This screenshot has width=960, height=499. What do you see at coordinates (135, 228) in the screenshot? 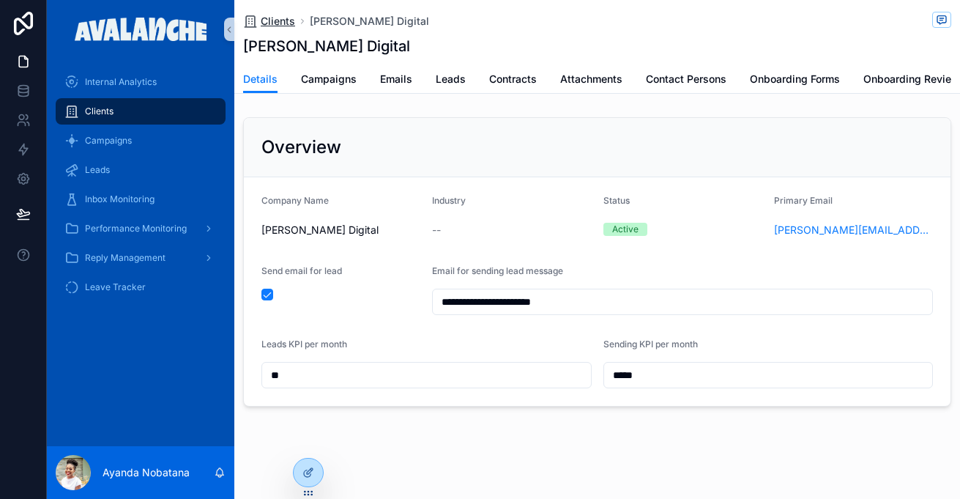
I see `span: Performance Monitoring` at bounding box center [135, 228].